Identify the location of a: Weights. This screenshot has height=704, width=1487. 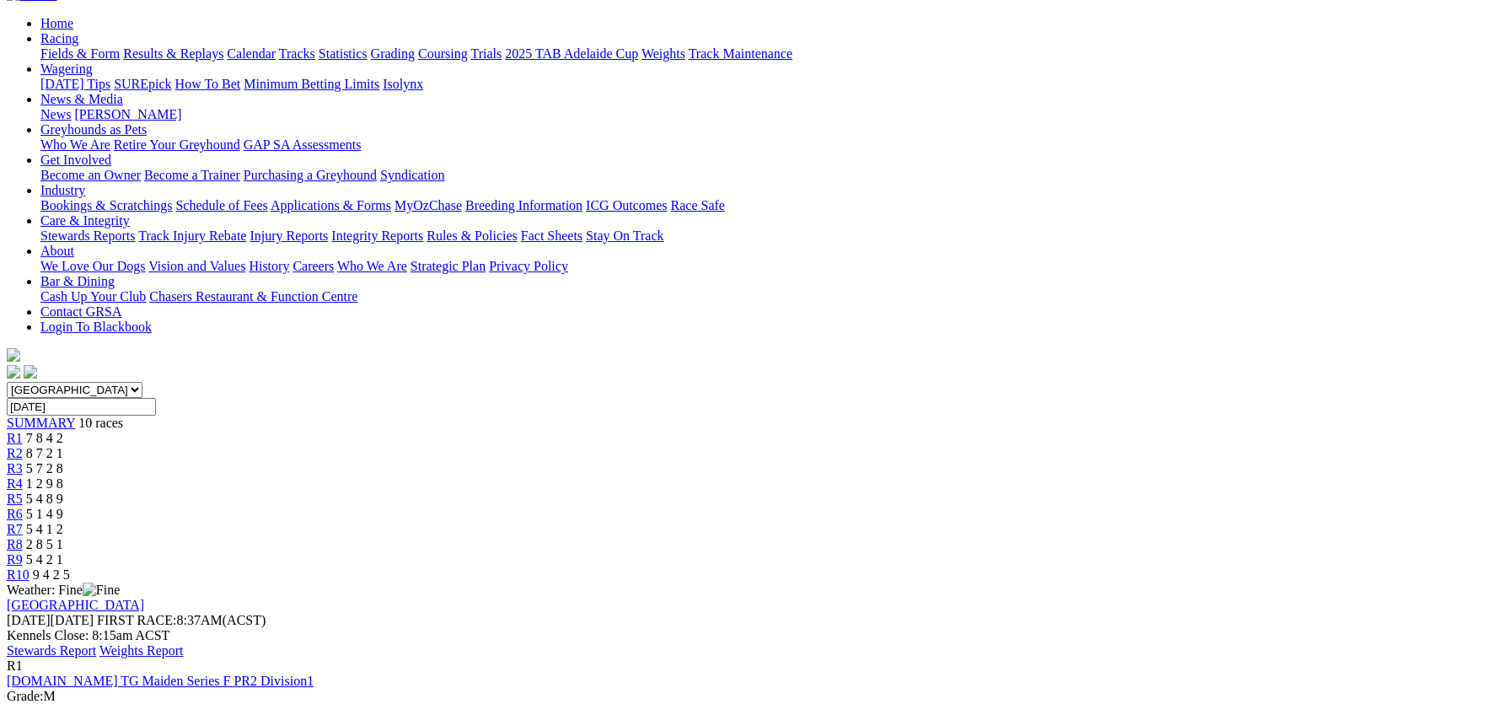
(663, 53).